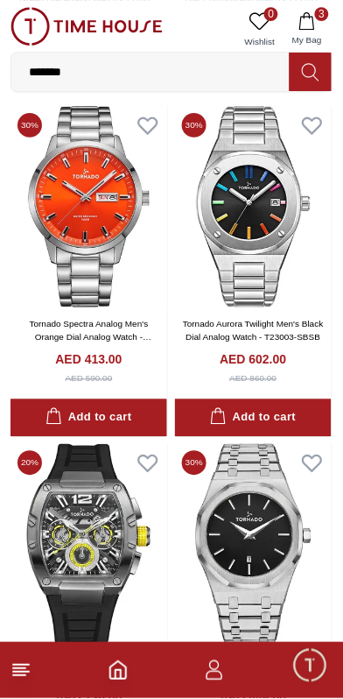 This screenshot has width=343, height=699. I want to click on img: Tornado Aurora Twilight Men's Black Dial Analog Watch - T23003-SBSB, so click(253, 207).